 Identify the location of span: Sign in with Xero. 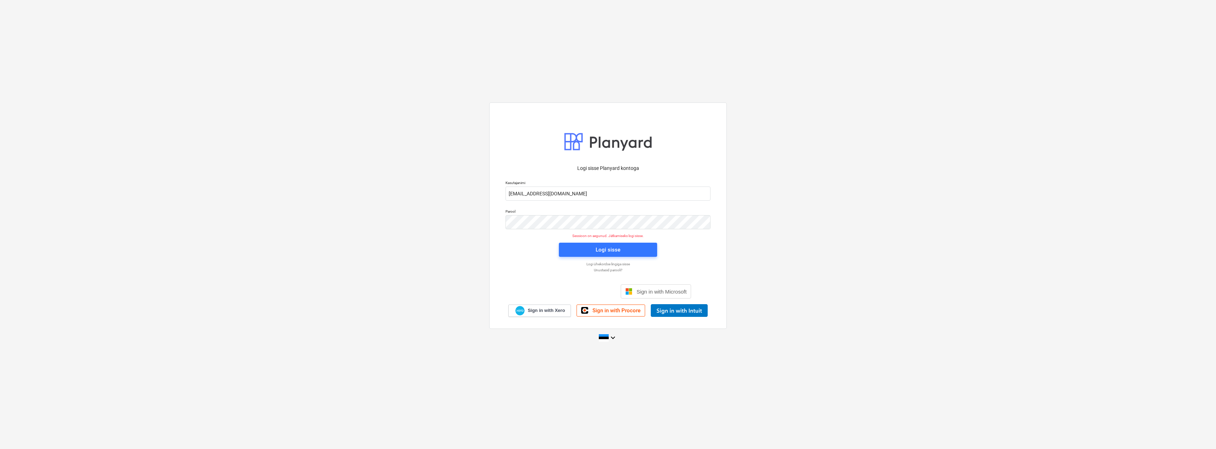
(546, 311).